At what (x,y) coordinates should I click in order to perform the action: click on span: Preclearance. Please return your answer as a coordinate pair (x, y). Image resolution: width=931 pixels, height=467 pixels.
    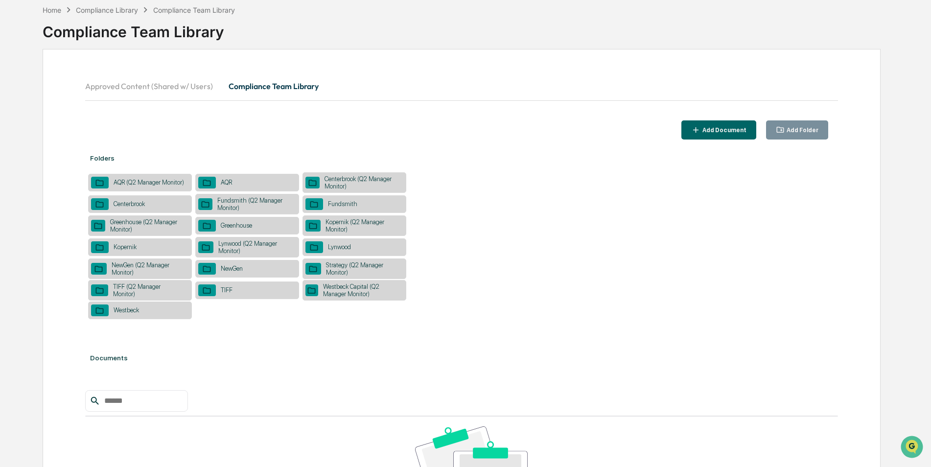
    Looking at the image, I should click on (41, 128).